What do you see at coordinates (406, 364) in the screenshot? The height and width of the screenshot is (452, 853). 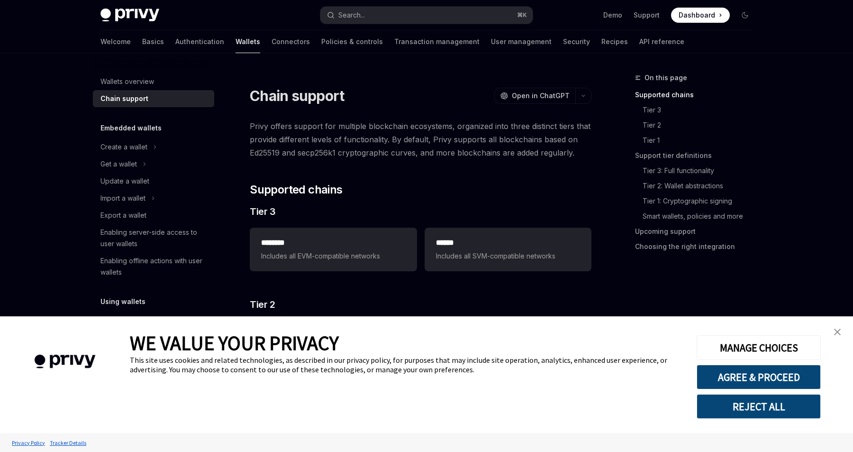 I see `div: This site uses cookies and related technologies, as described in our privacy policy, for purposes...` at bounding box center [406, 364].